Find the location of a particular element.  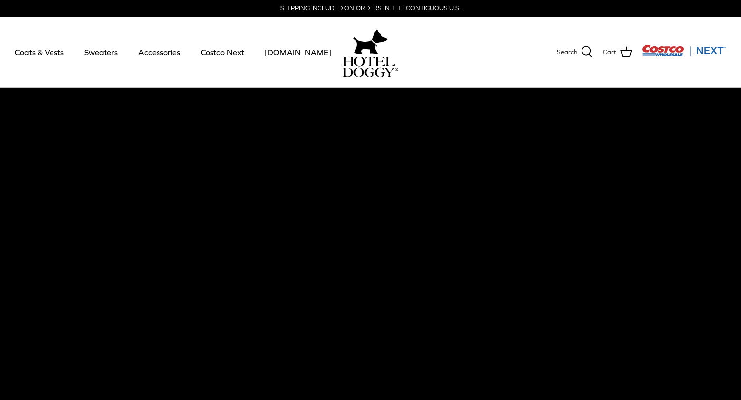

span: Search is located at coordinates (567, 52).